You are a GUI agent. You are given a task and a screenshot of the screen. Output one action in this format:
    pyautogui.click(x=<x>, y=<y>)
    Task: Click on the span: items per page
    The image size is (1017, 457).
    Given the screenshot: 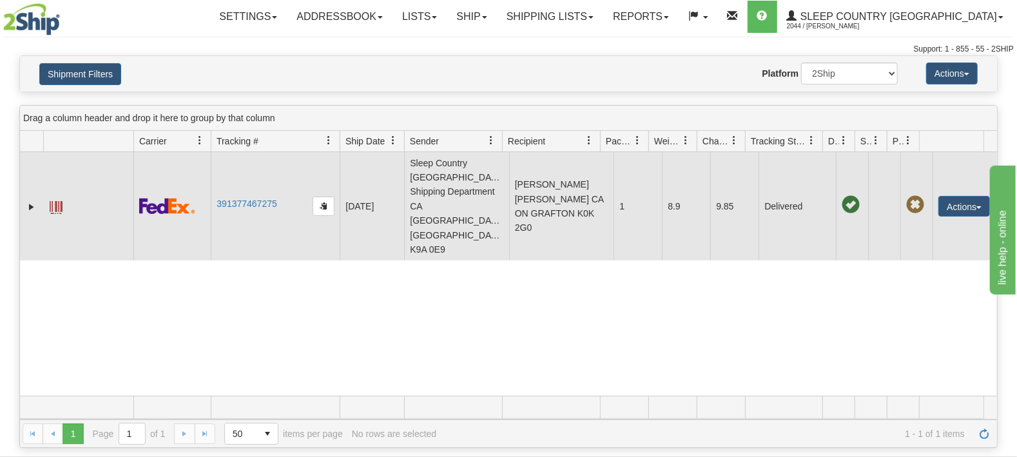 What is the action you would take?
    pyautogui.click(x=284, y=434)
    